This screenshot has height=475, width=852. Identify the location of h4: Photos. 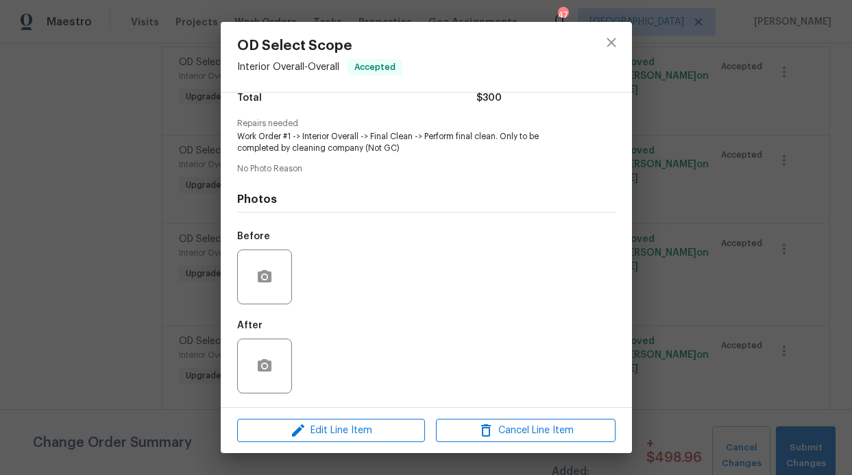
(427, 200).